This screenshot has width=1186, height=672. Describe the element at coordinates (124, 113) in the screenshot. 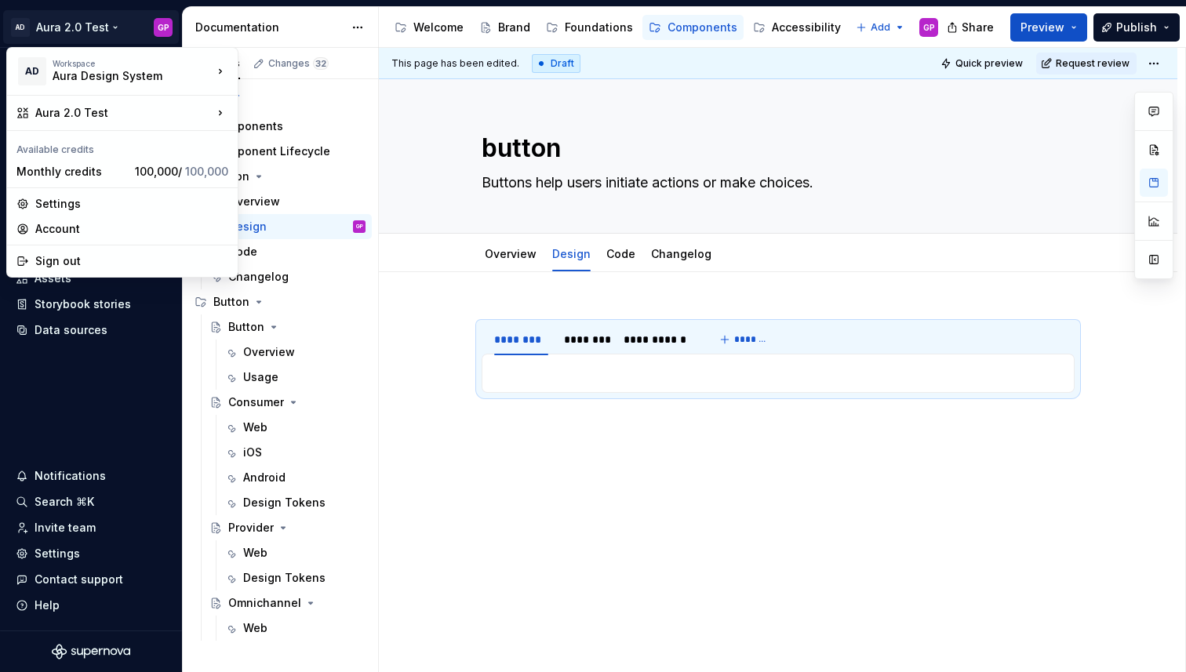

I see `div: Aura 2.0 Test` at that location.